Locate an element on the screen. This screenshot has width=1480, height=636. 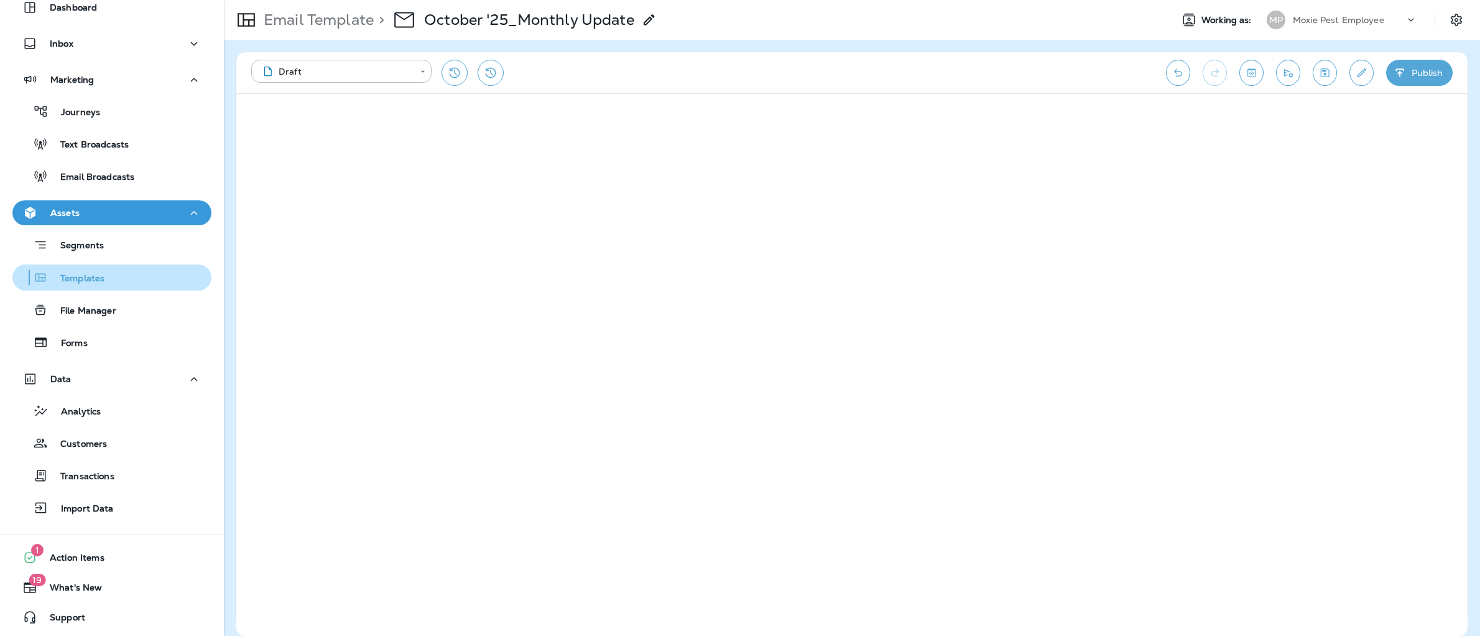
button: Save is located at coordinates (1325, 73).